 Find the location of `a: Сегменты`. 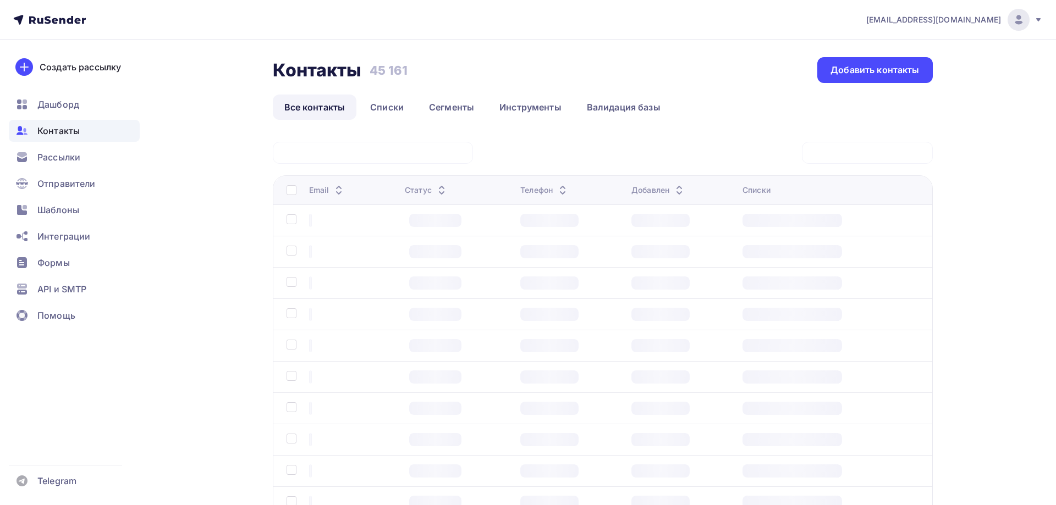

a: Сегменты is located at coordinates (452, 107).